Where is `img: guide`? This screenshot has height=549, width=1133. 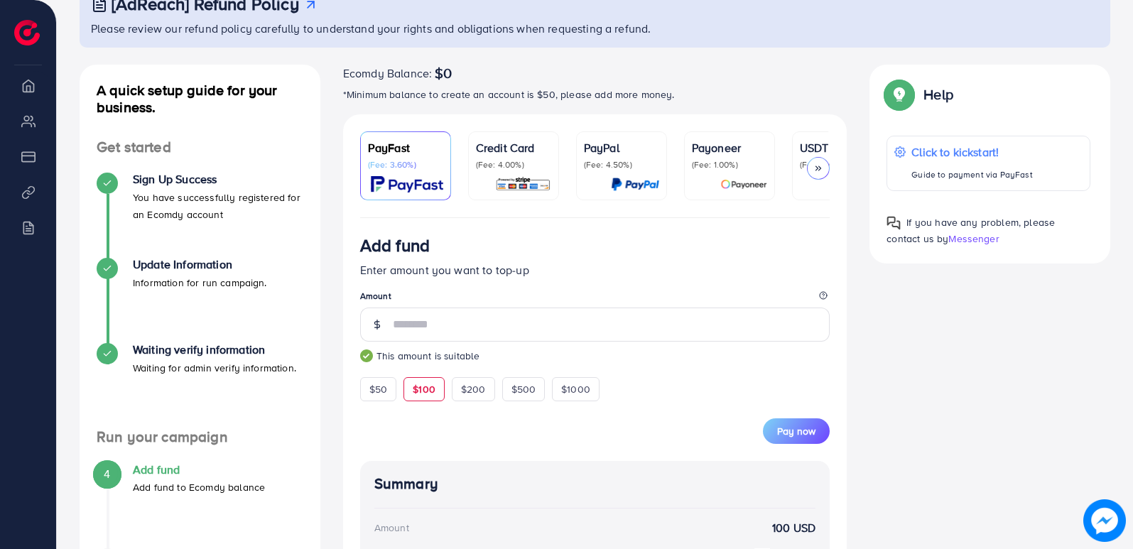 img: guide is located at coordinates (366, 356).